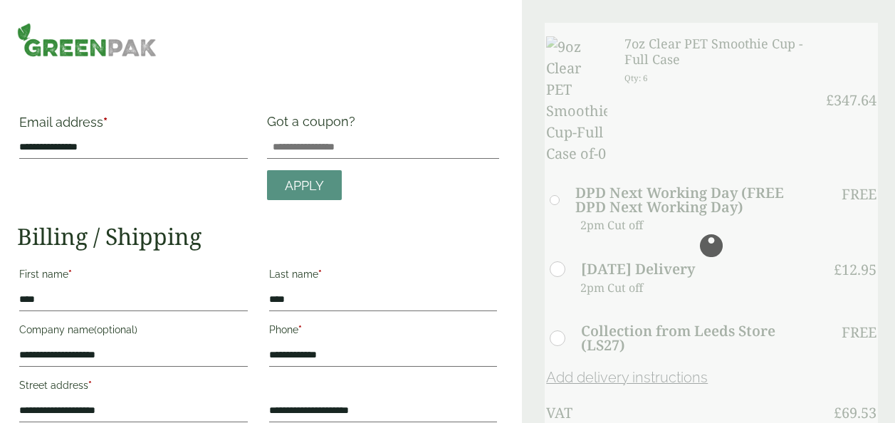  I want to click on a: Apply, so click(304, 185).